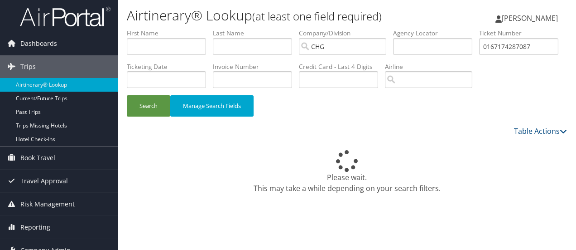 The image size is (576, 250). I want to click on a: Table Actions, so click(540, 131).